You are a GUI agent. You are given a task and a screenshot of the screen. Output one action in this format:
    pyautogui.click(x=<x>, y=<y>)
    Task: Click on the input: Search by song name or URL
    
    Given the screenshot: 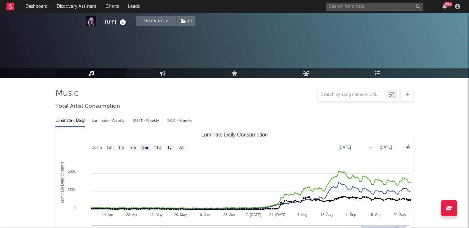 What is the action you would take?
    pyautogui.click(x=352, y=95)
    